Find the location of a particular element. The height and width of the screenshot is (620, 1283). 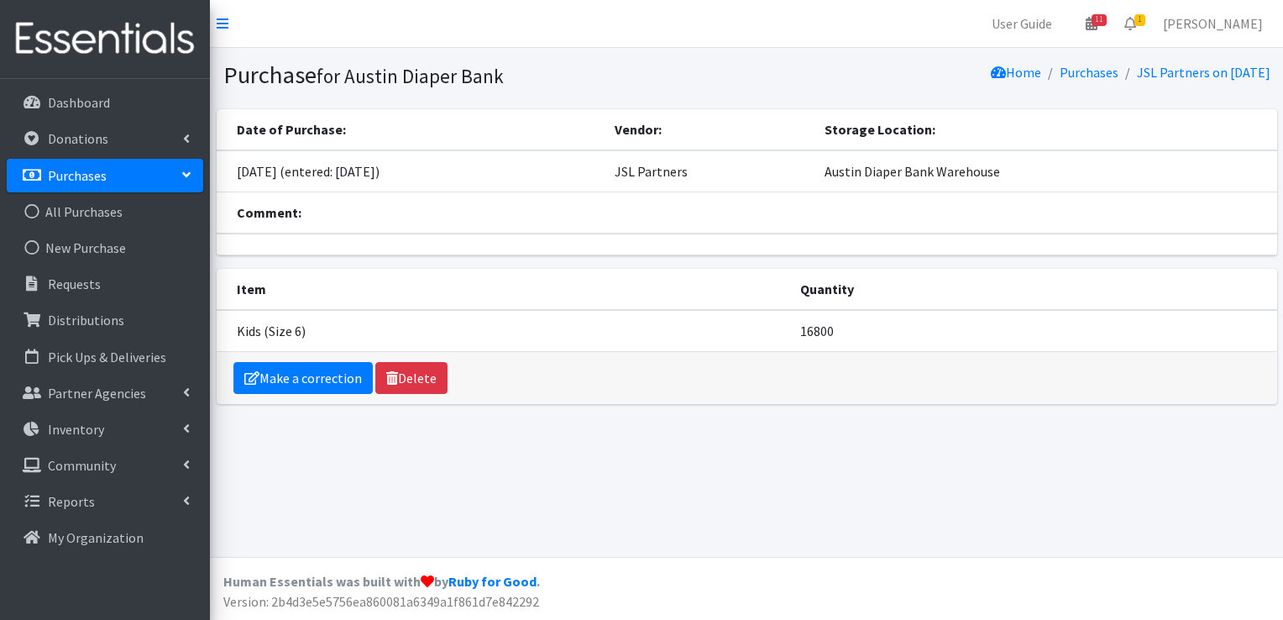

th: Comment: is located at coordinates (746, 212).